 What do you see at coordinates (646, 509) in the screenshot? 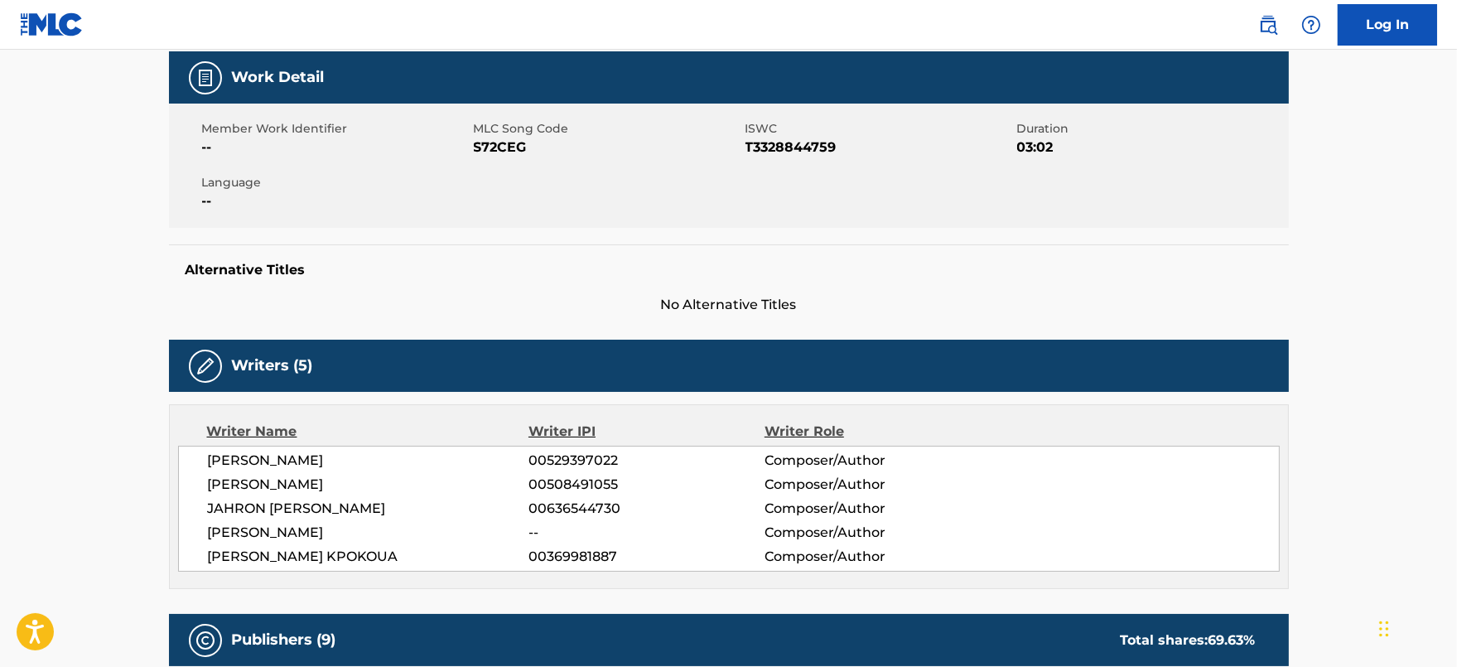
I see `span: 00636544730` at bounding box center [646, 509].